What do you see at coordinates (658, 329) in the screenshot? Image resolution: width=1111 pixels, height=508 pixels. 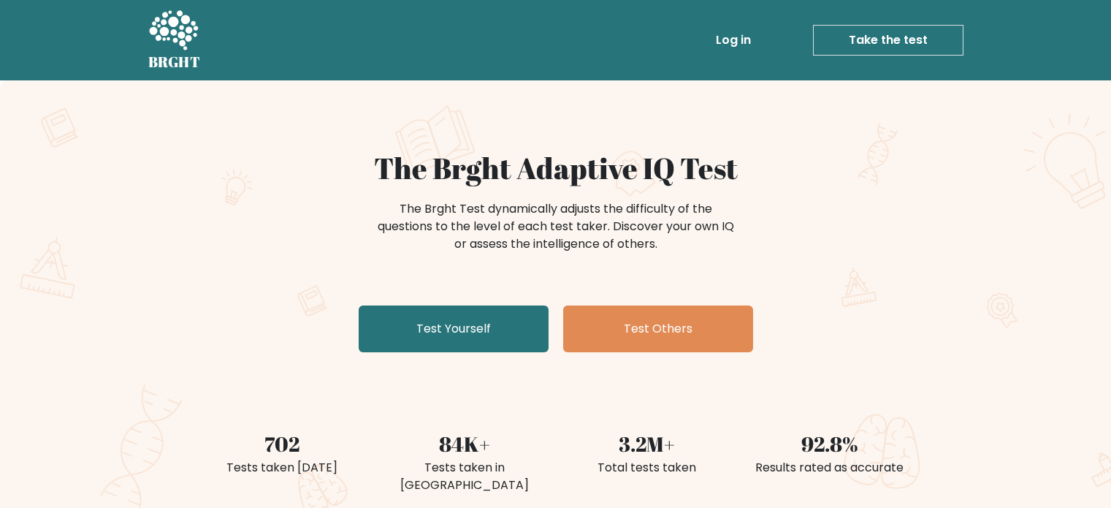 I see `a: Test Others` at bounding box center [658, 329].